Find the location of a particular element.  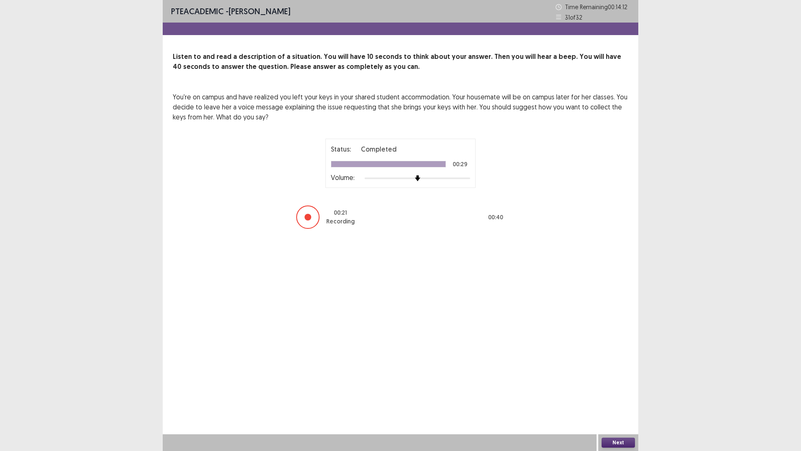

p: Recording is located at coordinates (341, 221).